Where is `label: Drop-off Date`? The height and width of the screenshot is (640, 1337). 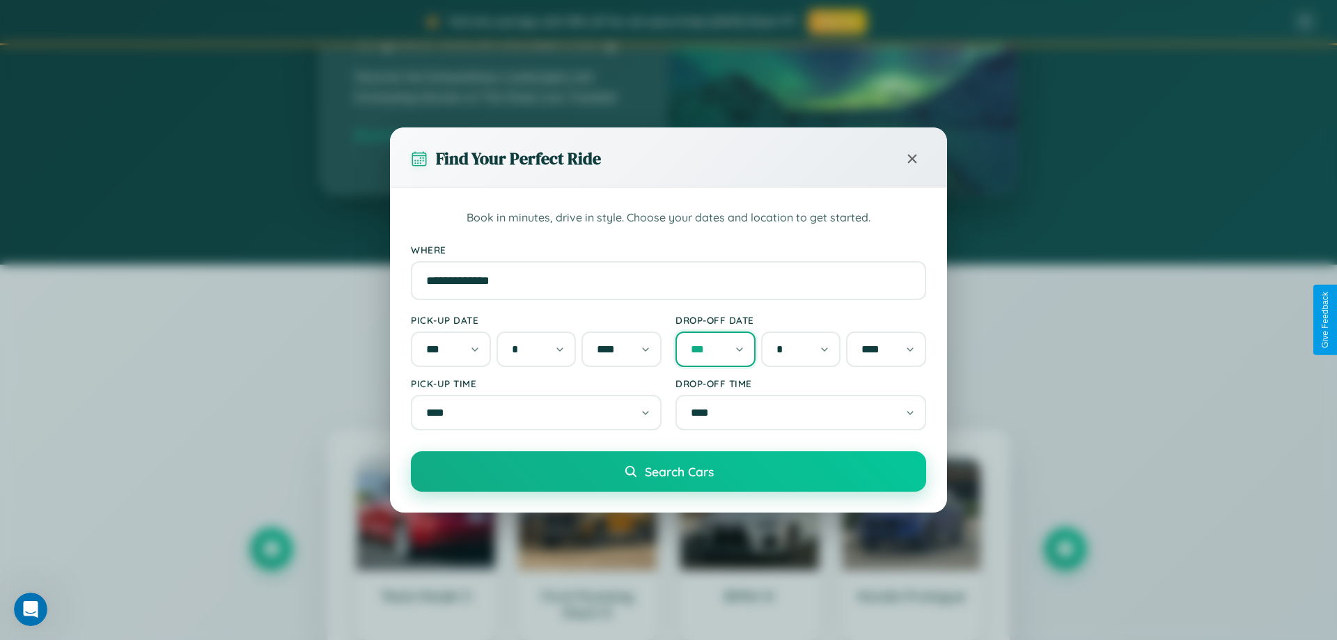
label: Drop-off Date is located at coordinates (801, 320).